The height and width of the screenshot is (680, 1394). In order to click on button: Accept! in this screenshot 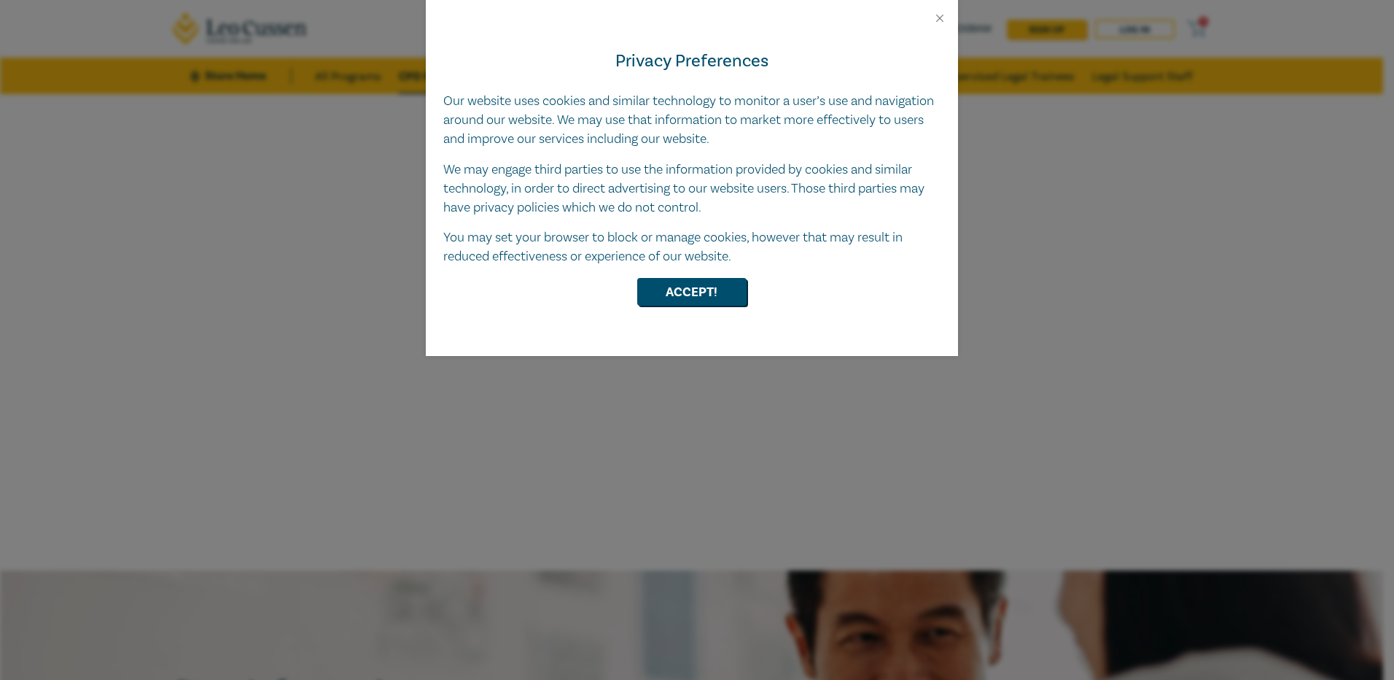, I will do `click(692, 292)`.